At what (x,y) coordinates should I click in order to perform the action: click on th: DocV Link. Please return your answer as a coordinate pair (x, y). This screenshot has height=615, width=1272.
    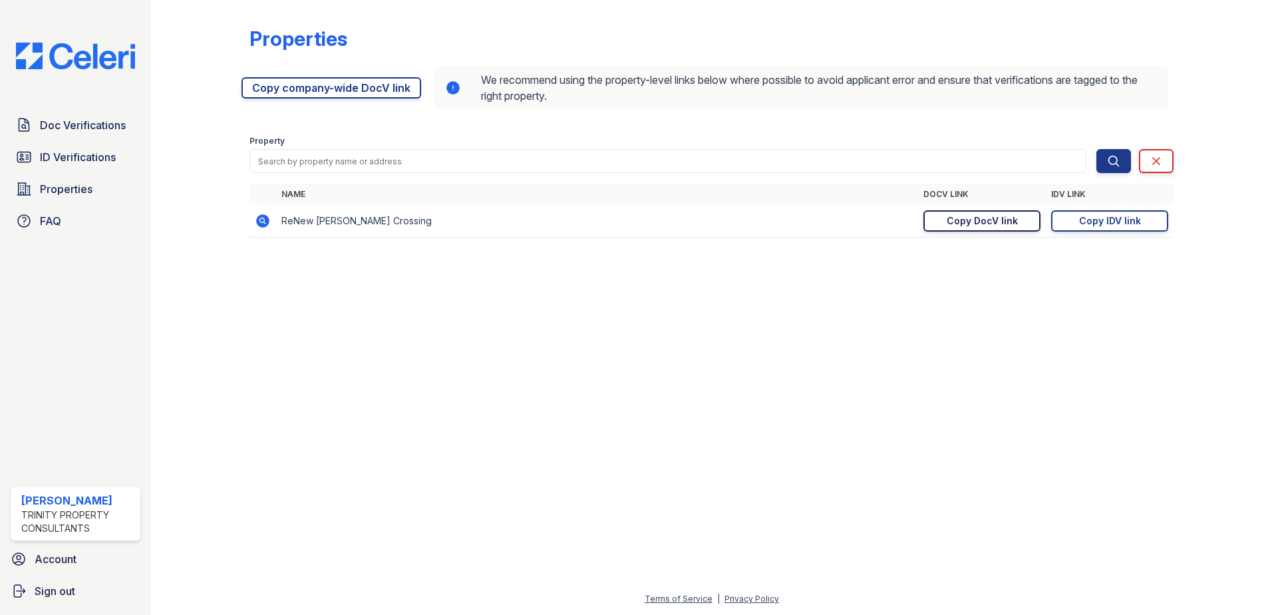
    Looking at the image, I should click on (982, 194).